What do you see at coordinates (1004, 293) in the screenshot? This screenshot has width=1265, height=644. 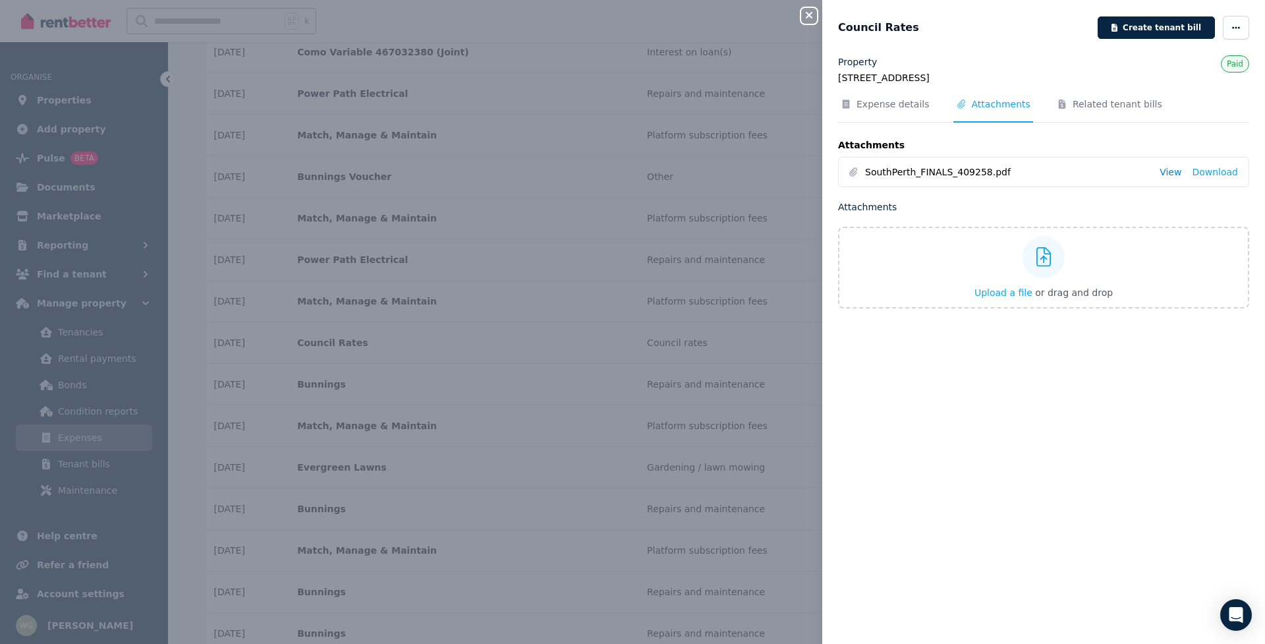 I see `span: Upload a file` at bounding box center [1004, 293].